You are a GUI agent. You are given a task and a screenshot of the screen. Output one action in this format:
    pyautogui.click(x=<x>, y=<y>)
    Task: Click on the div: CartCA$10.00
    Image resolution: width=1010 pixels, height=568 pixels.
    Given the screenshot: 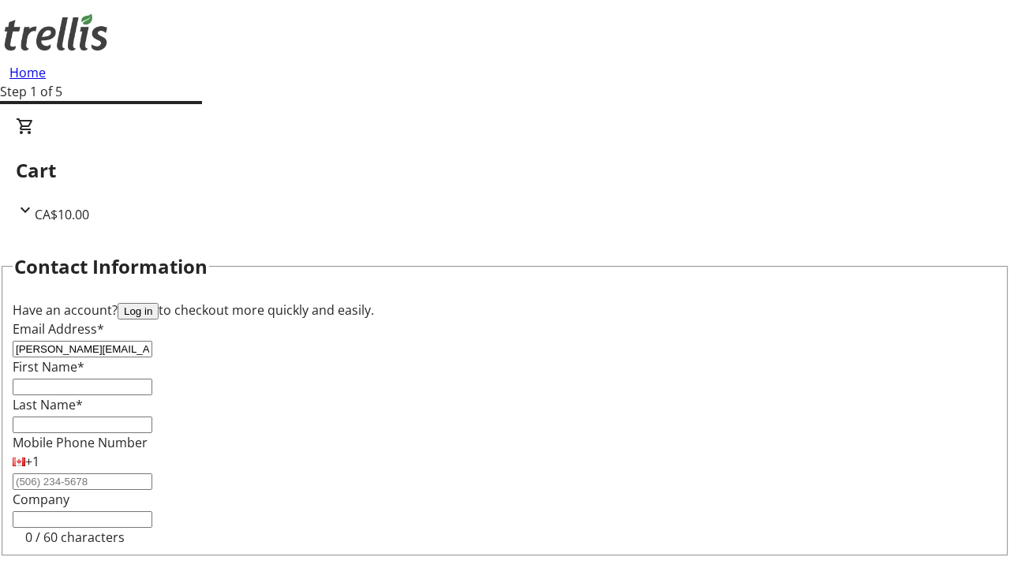 What is the action you would take?
    pyautogui.click(x=505, y=170)
    